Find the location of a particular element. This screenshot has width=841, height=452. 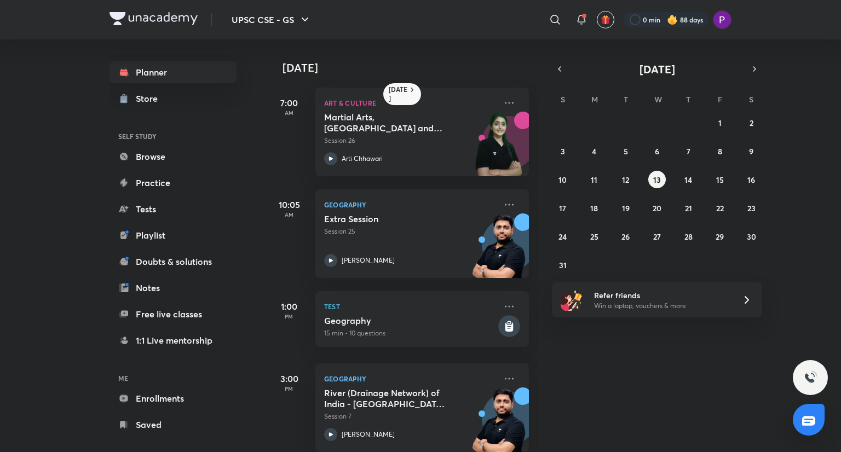

abbr: August 22, 2025 is located at coordinates (720, 208).